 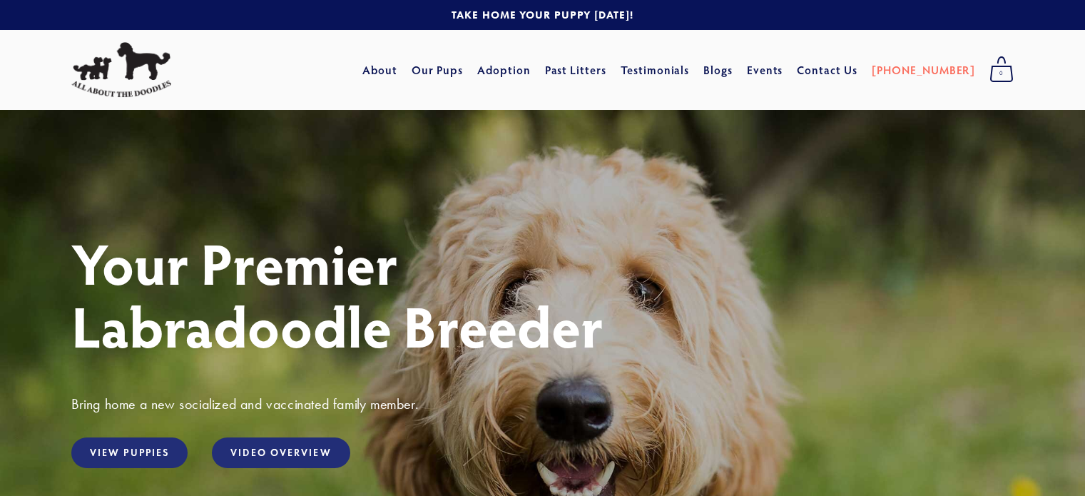 I want to click on a: About, so click(x=379, y=70).